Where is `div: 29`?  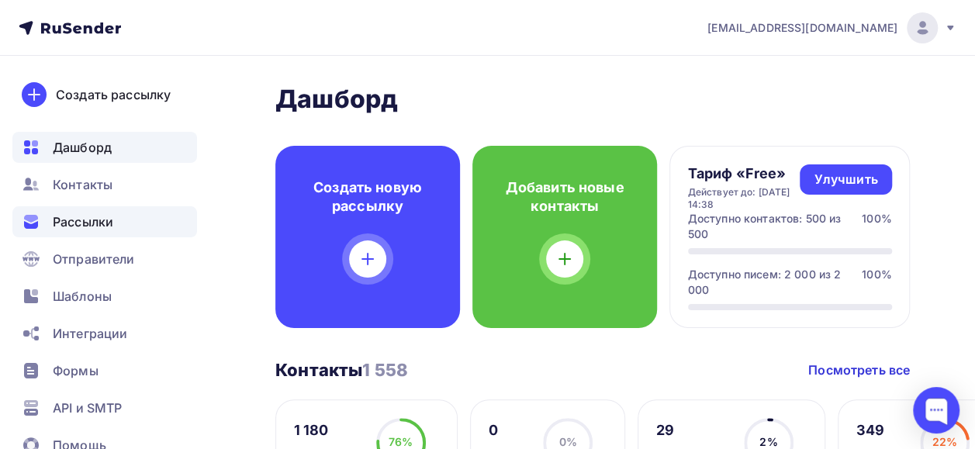 div: 29 is located at coordinates (692, 430).